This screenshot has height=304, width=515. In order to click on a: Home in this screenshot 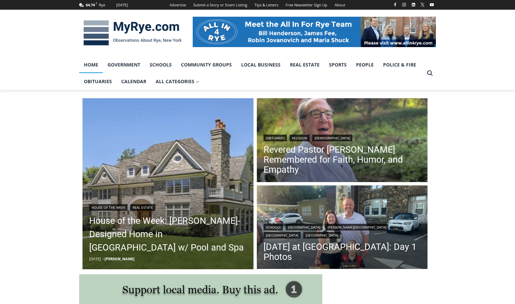, I will do `click(91, 65)`.